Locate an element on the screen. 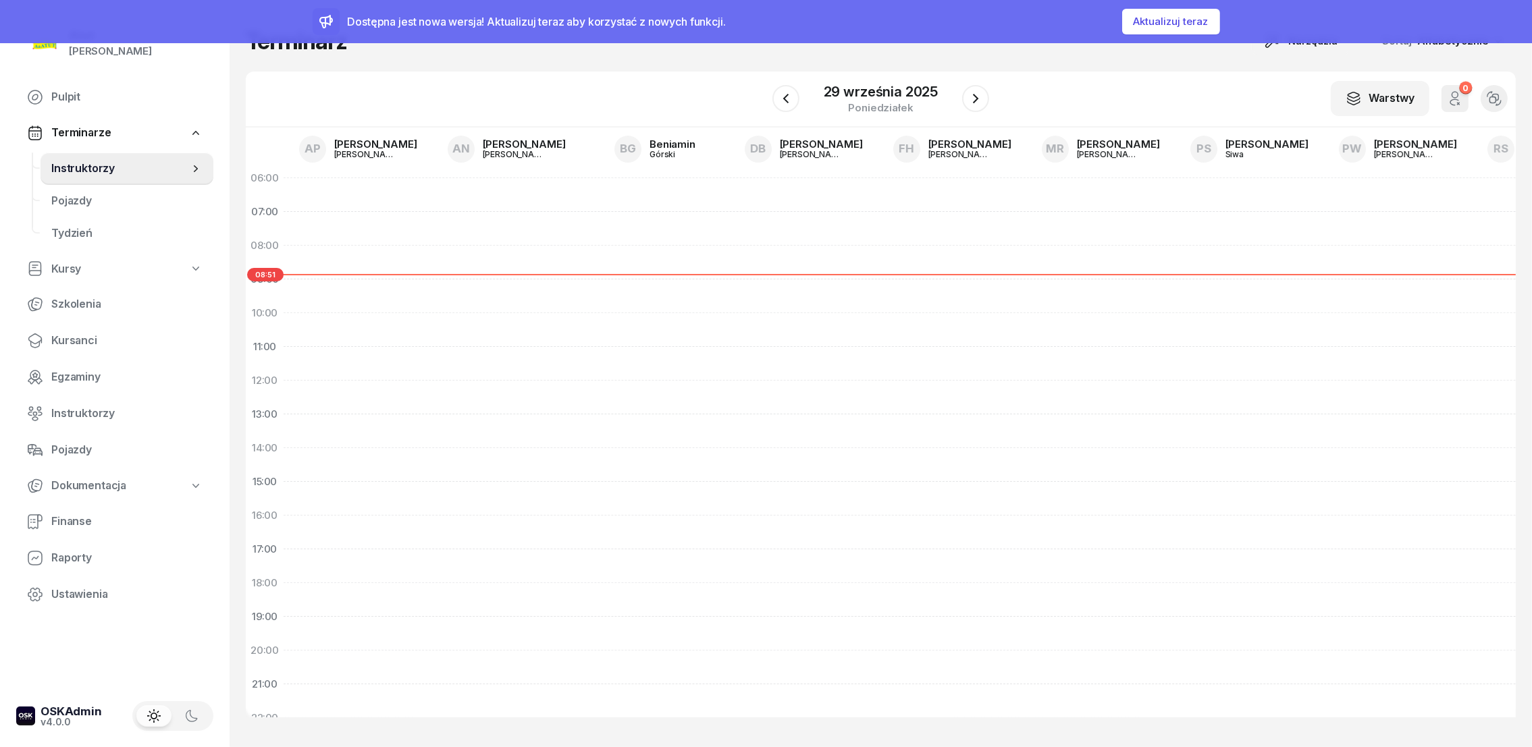 Image resolution: width=1532 pixels, height=747 pixels. div: 21:00 is located at coordinates (265, 684).